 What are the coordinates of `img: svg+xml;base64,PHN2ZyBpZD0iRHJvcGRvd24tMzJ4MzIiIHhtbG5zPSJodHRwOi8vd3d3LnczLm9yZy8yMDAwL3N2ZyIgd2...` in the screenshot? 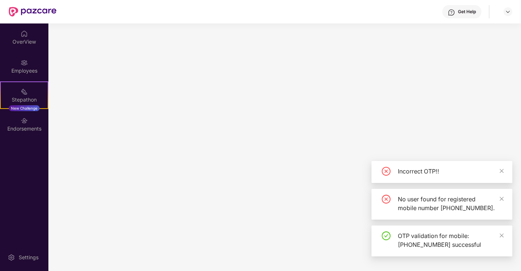 It's located at (508, 12).